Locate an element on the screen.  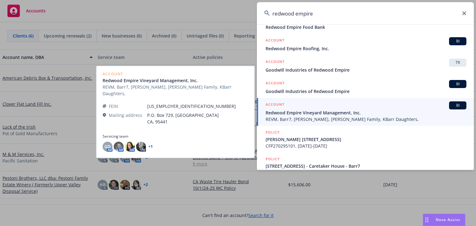
input: Search... is located at coordinates (365, 13).